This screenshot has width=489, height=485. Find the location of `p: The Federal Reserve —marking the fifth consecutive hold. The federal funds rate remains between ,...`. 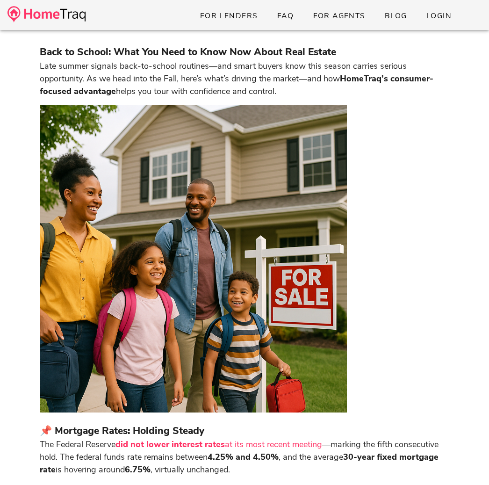

p: The Federal Reserve —marking the fifth consecutive hold. The federal funds rate remains between ,... is located at coordinates (245, 457).